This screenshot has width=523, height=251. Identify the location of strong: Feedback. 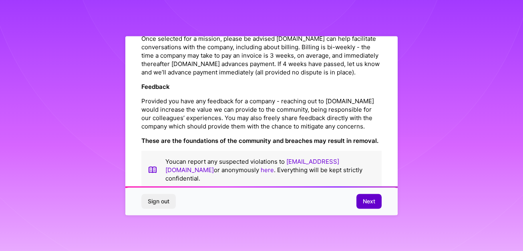
(155, 86).